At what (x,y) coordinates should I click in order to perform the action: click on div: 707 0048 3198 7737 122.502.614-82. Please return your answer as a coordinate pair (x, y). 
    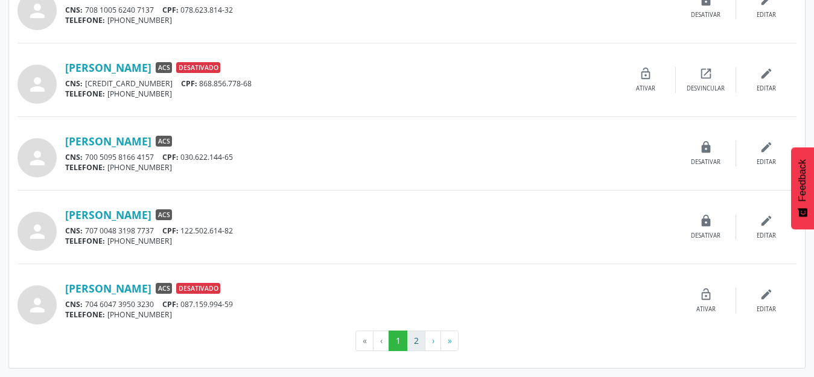
    Looking at the image, I should click on (371, 231).